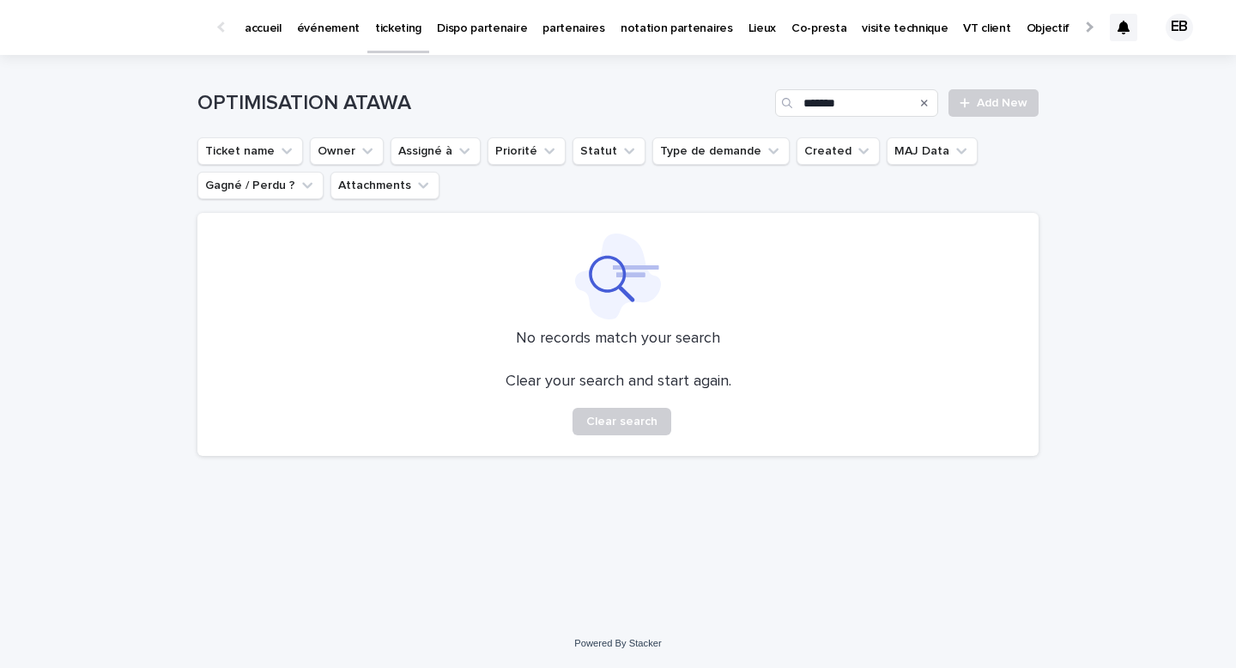  Describe the element at coordinates (1180, 27) in the screenshot. I see `div: EB` at that location.